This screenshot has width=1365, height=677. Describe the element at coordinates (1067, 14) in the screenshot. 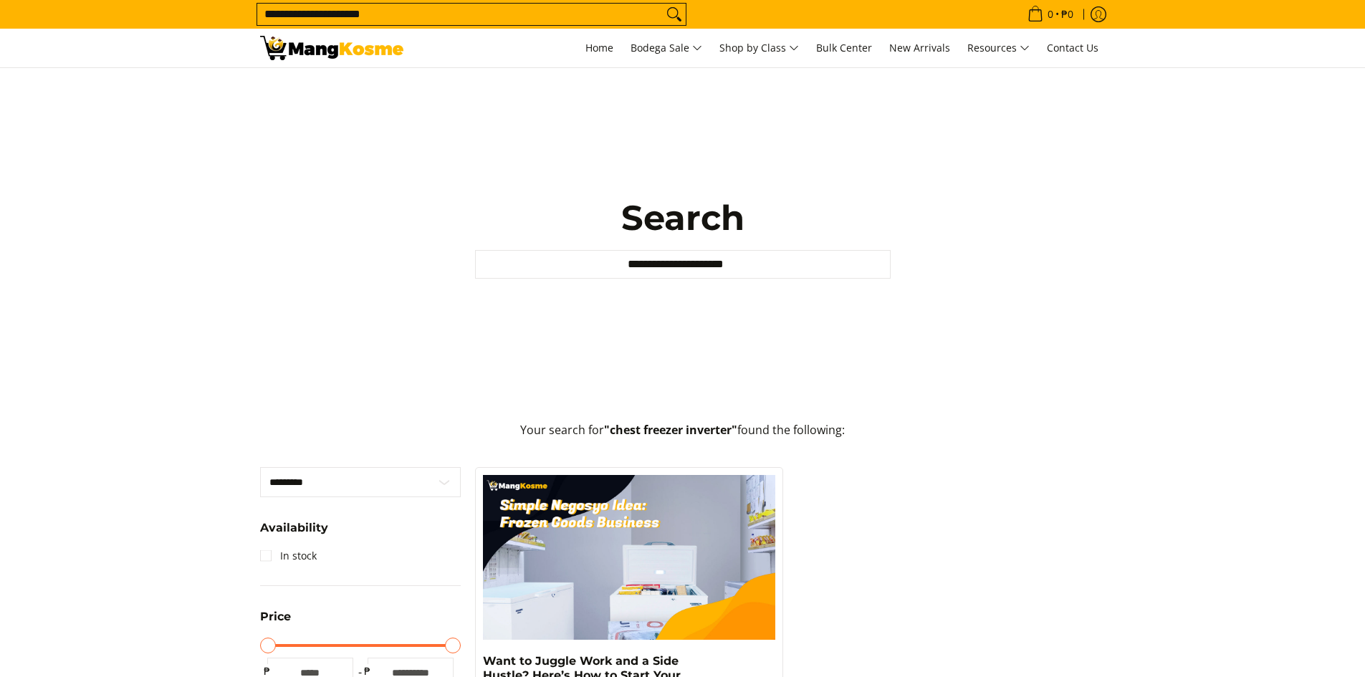

I see `span: ₱0` at that location.